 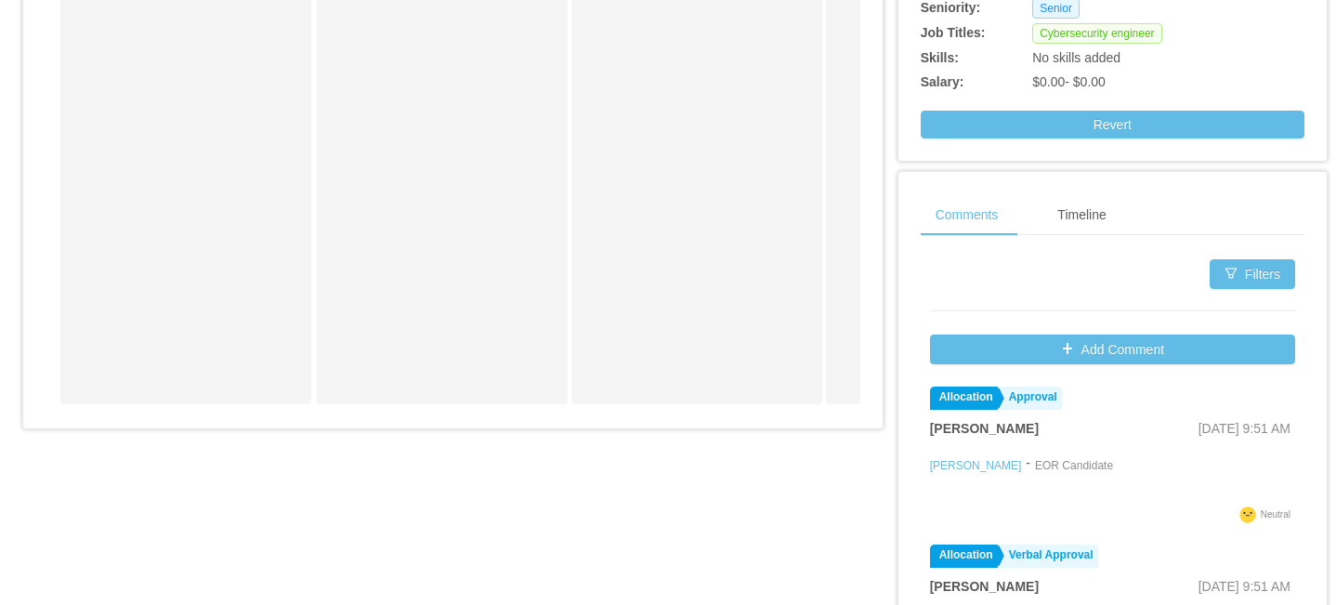 I want to click on p: EOR Candidate, so click(x=1074, y=465).